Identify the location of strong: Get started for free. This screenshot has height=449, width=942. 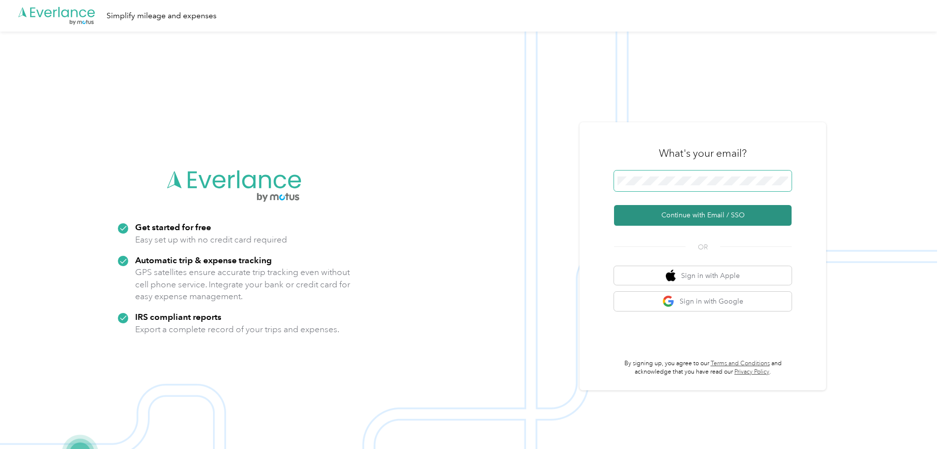
(173, 227).